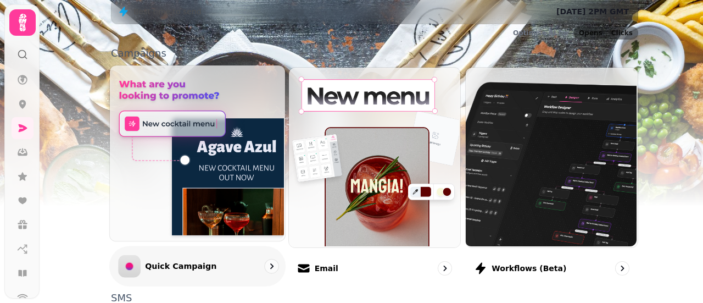  Describe the element at coordinates (541, 33) in the screenshot. I see `p: Optimise AI for` at that location.